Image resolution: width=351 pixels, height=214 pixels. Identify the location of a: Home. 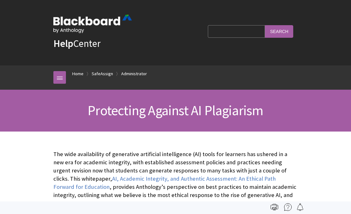
(78, 73).